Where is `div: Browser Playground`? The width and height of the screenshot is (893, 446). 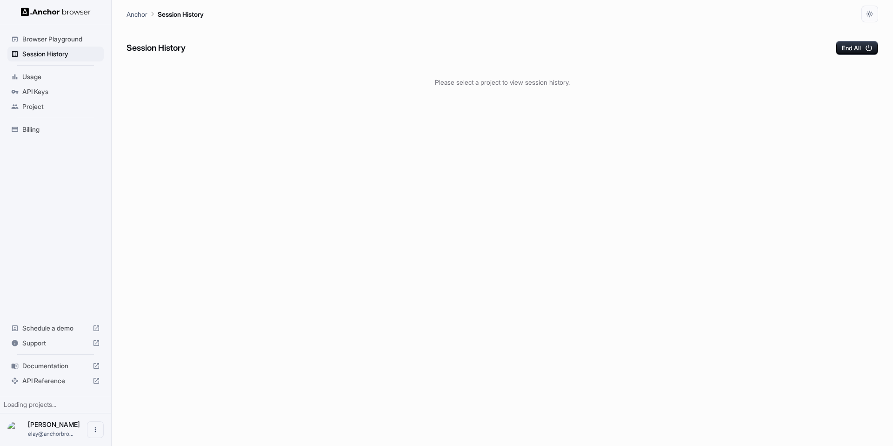 div: Browser Playground is located at coordinates (55, 39).